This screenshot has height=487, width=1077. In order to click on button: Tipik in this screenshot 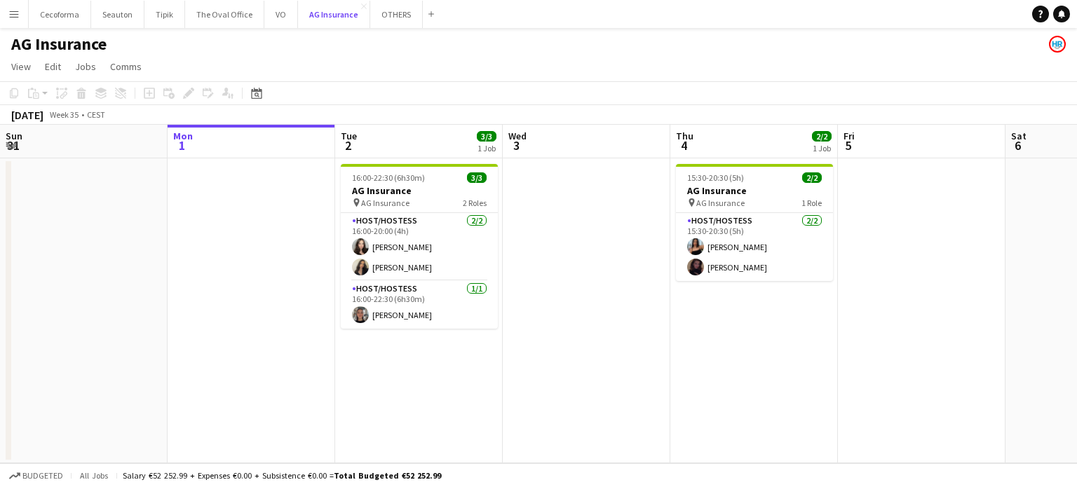, I will do `click(165, 14)`.